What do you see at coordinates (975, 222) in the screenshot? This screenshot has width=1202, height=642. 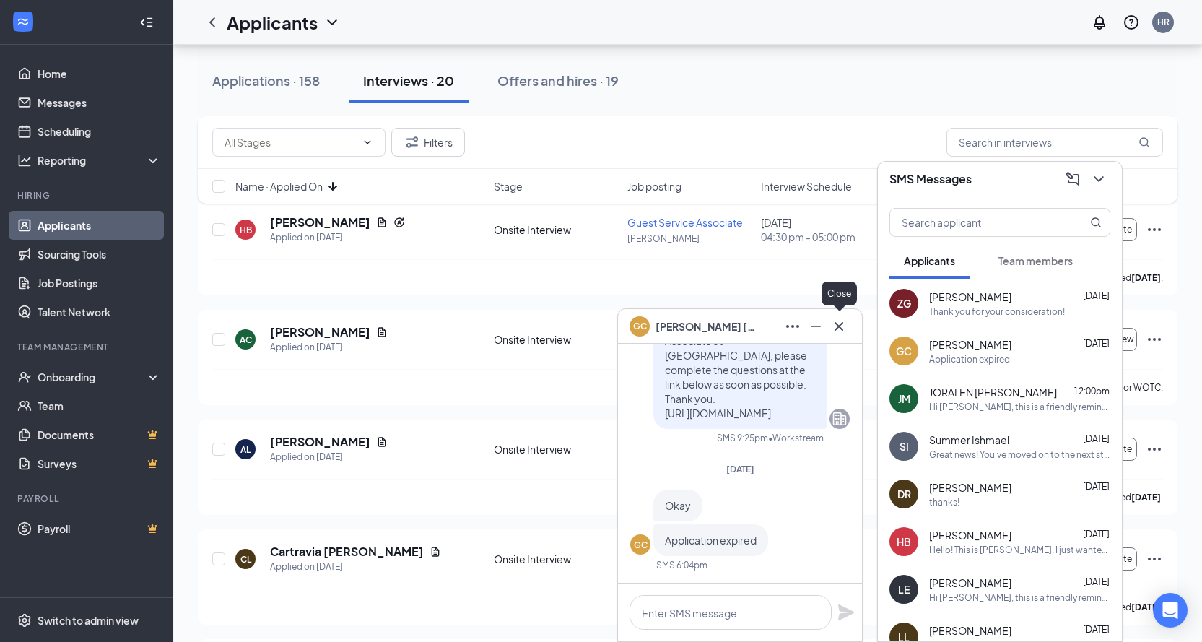 I see `input: Search applicant` at bounding box center [975, 222].